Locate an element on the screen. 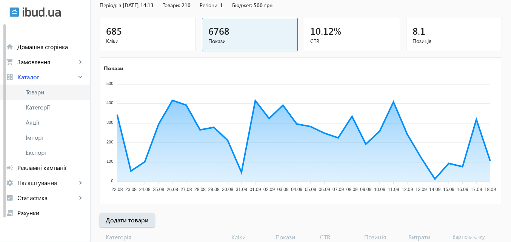 The image size is (511, 242). span: 10.12 is located at coordinates (322, 31).